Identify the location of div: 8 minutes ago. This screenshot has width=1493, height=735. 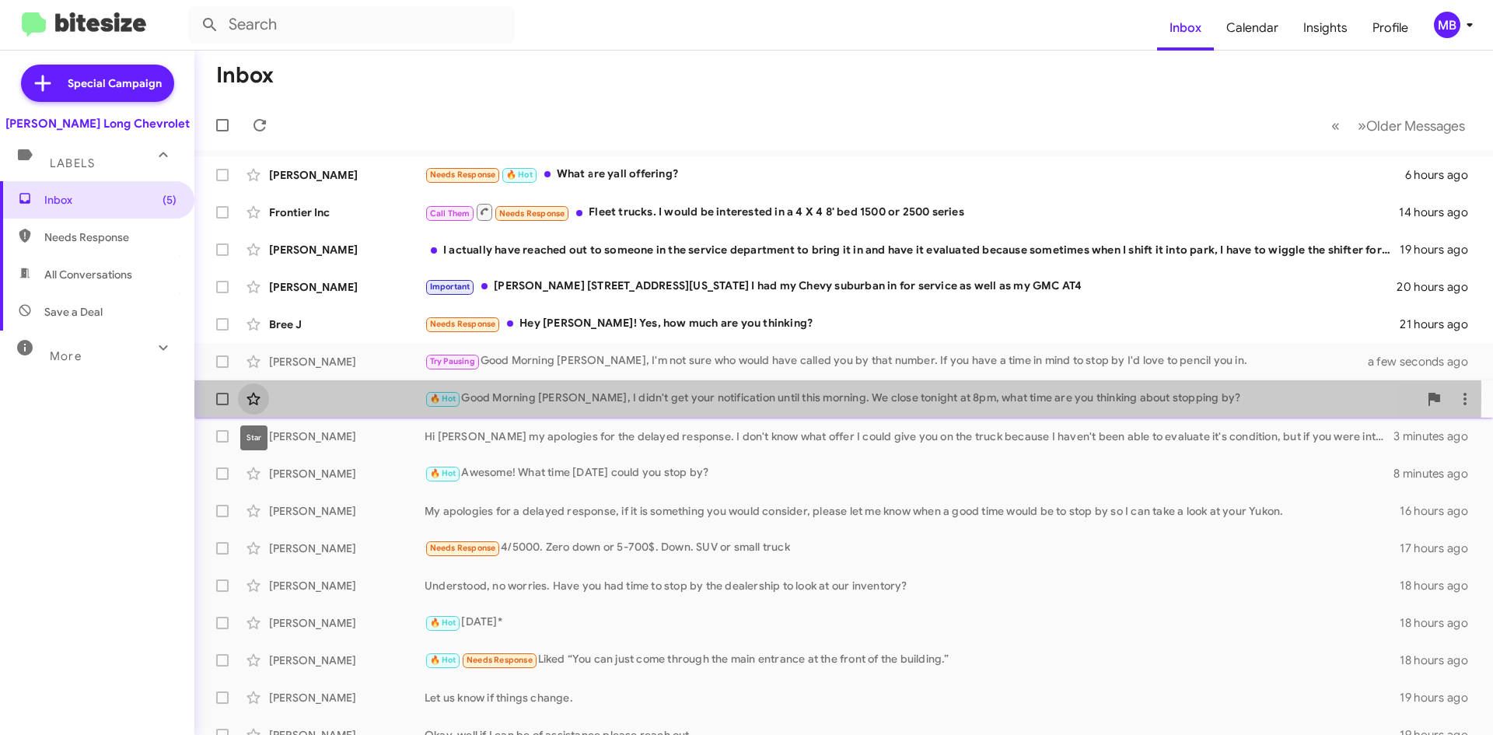
(1437, 473).